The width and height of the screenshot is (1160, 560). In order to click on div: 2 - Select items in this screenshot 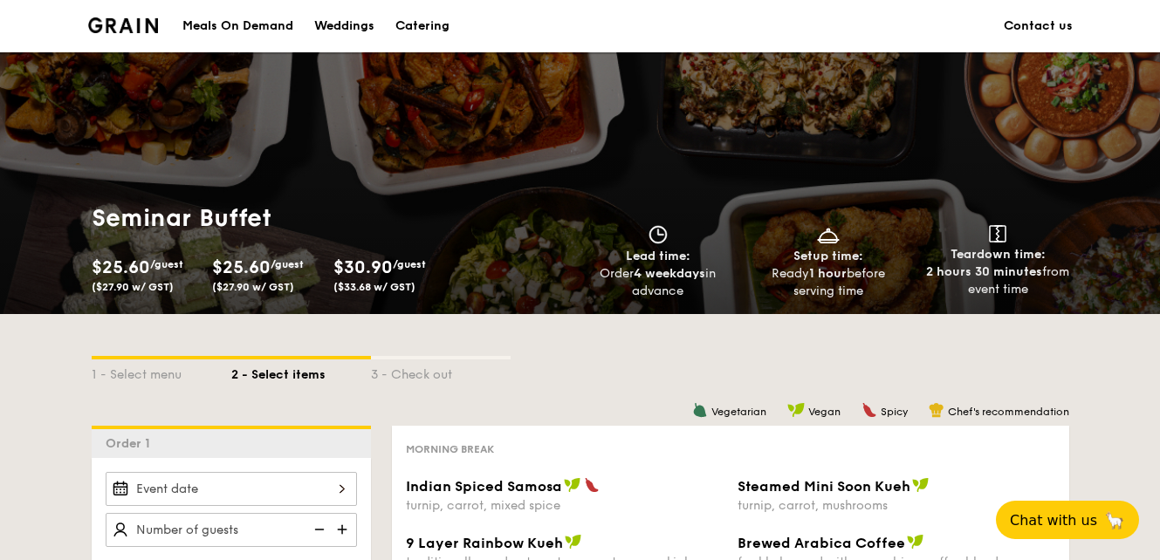, I will do `click(301, 372)`.